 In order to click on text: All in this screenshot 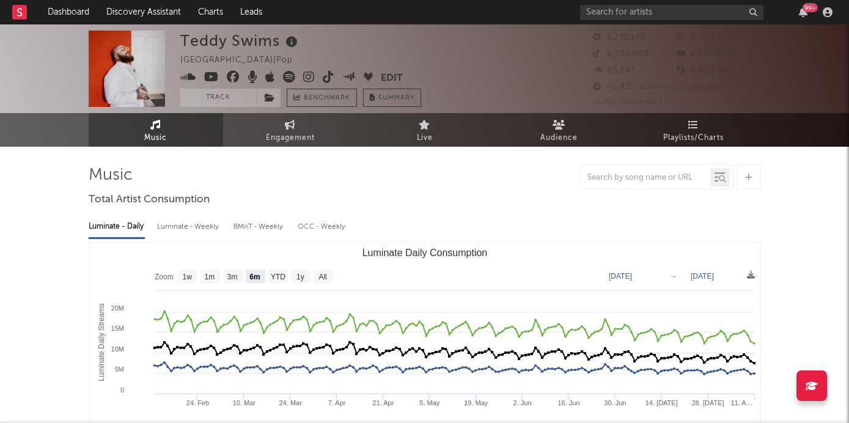, I will do `click(322, 277)`.